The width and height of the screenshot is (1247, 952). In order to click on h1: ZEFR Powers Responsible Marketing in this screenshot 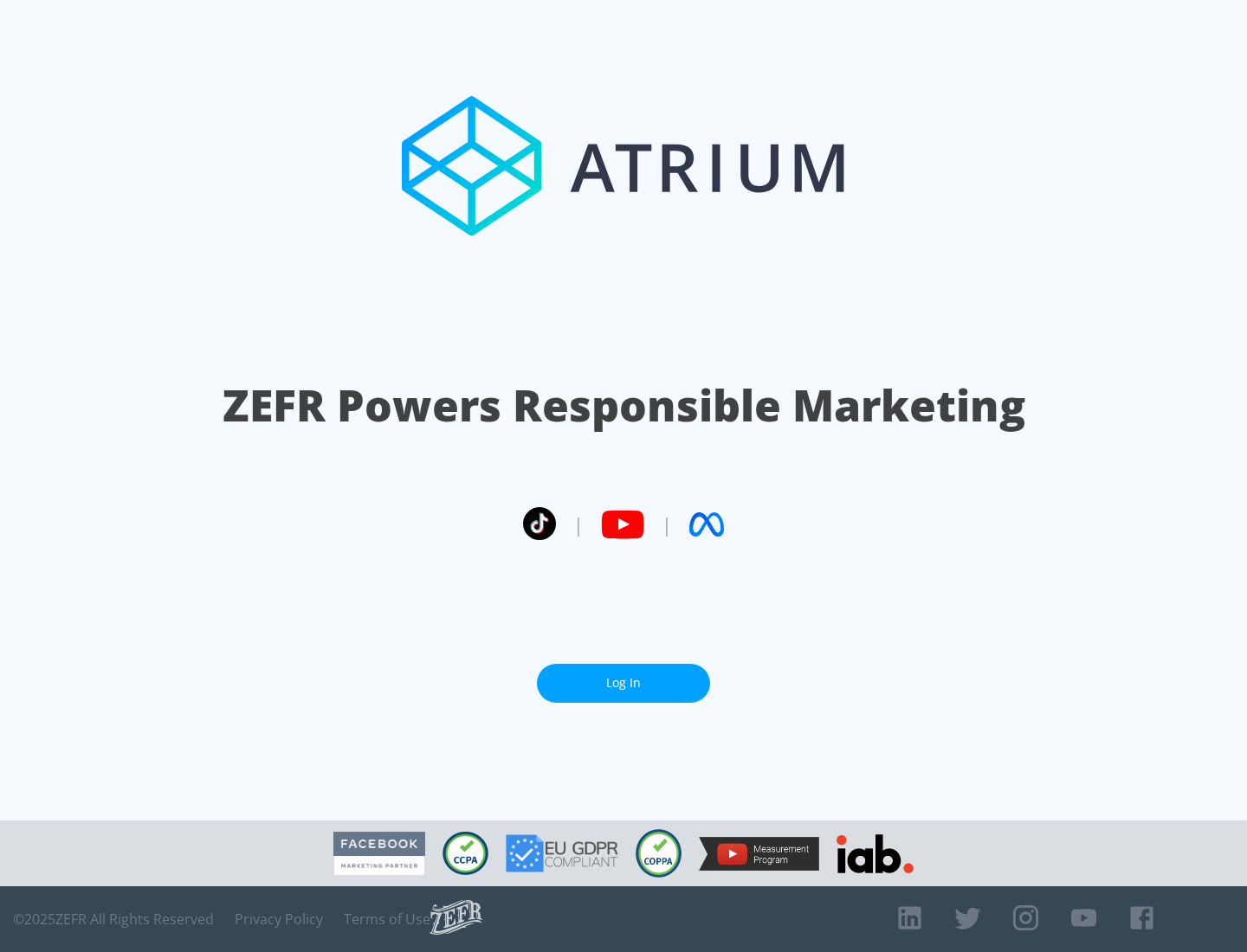, I will do `click(623, 405)`.